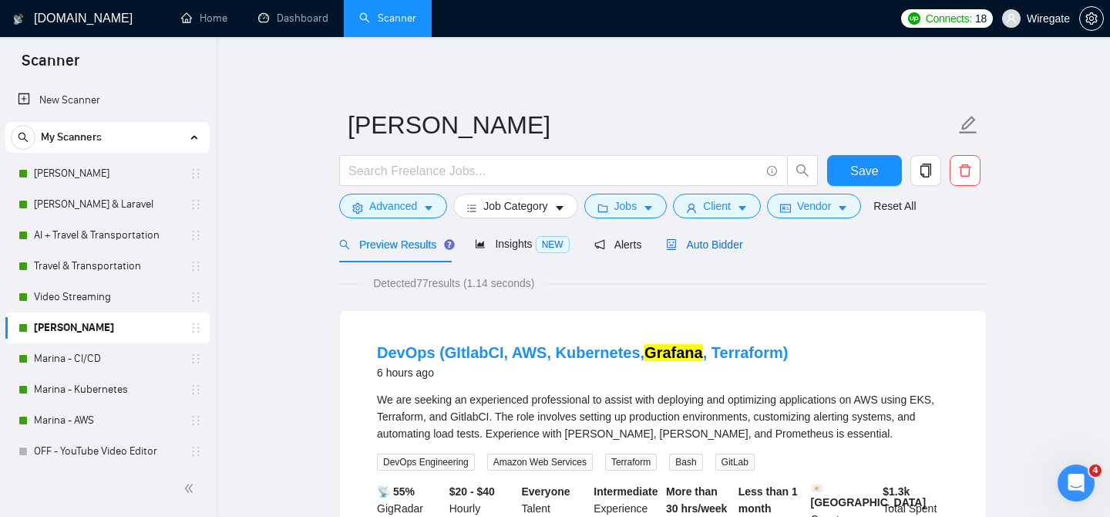 The width and height of the screenshot is (1110, 517). Describe the element at coordinates (696, 500) in the screenshot. I see `b: More than 30 hrs/week` at that location.